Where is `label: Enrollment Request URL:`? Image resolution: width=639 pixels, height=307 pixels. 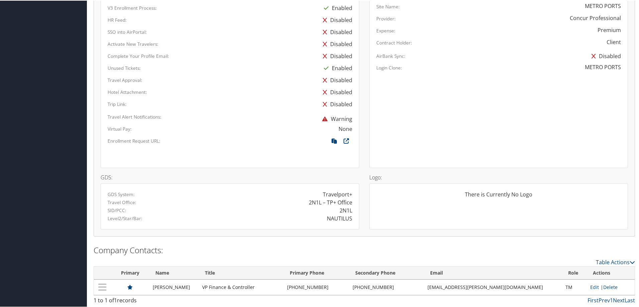 label: Enrollment Request URL: is located at coordinates (134, 140).